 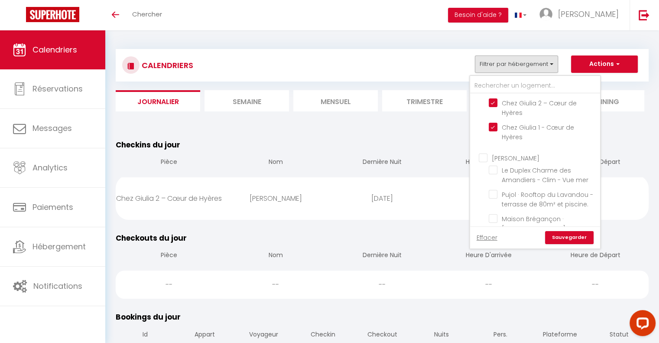 I want to click on div: Chez Giulia 2 – Cœur de Hyères, so click(x=169, y=198).